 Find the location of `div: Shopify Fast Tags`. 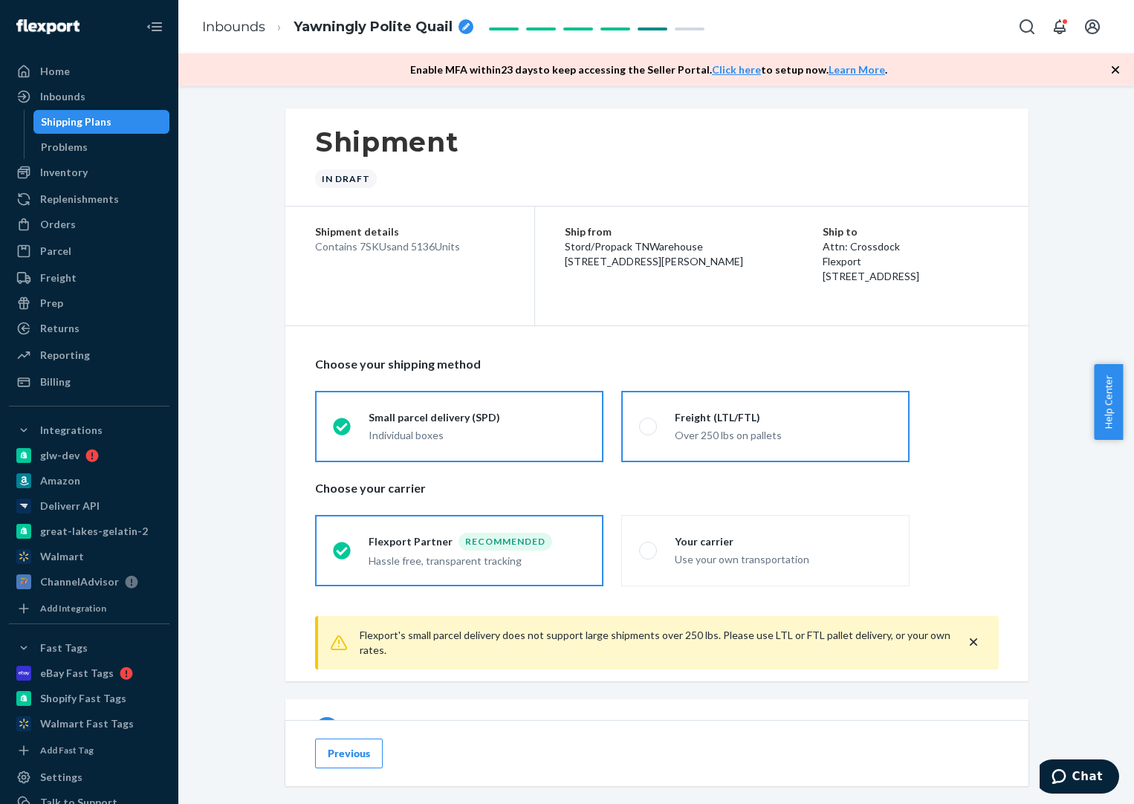

div: Shopify Fast Tags is located at coordinates (83, 699).